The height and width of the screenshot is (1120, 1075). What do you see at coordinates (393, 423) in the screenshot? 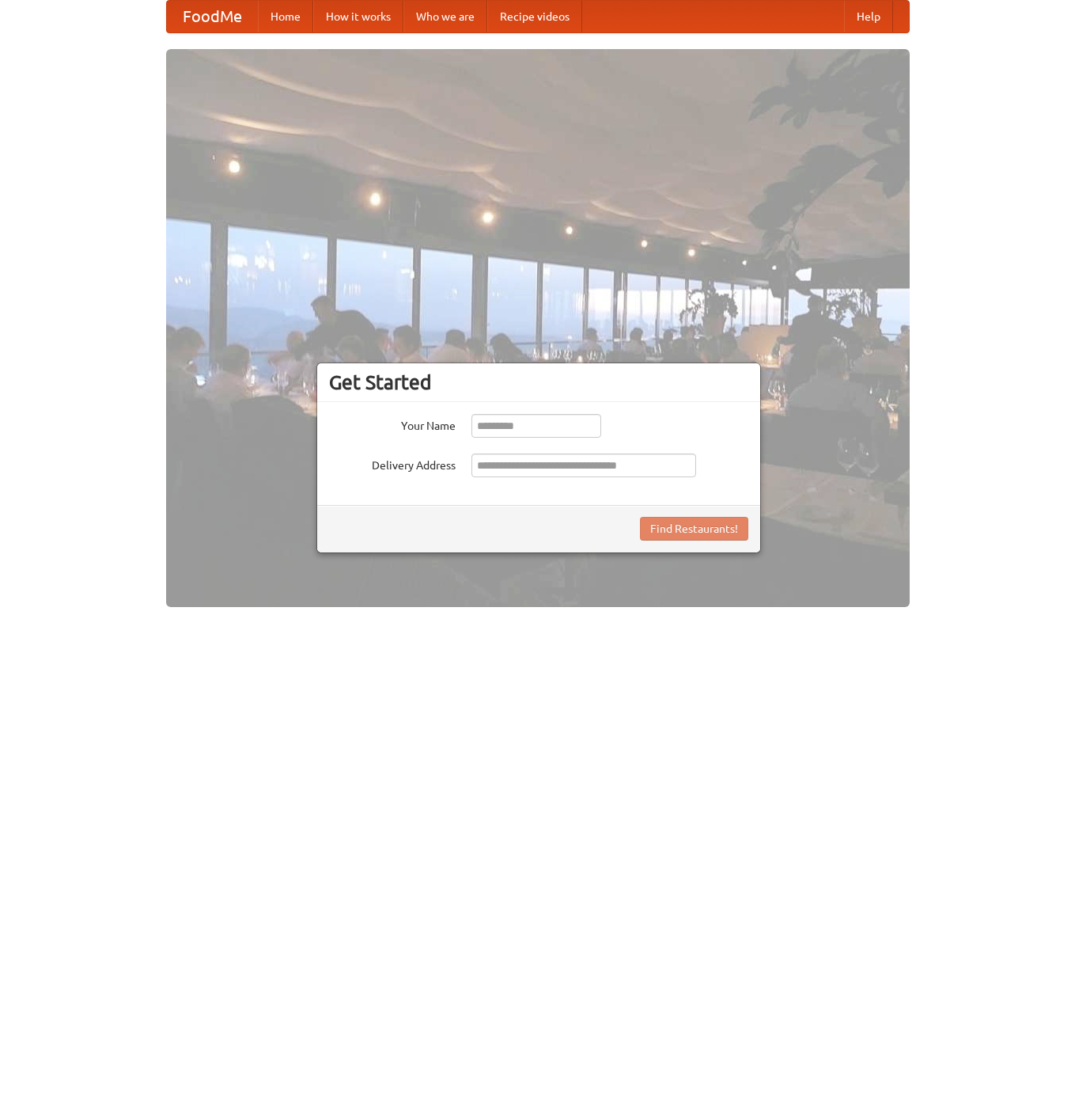
I see `label: Your Name` at bounding box center [393, 423].